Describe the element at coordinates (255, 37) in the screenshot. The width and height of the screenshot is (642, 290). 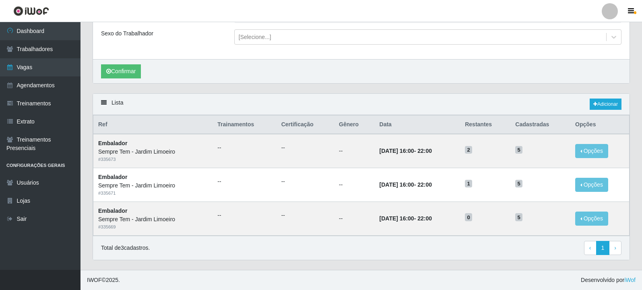
I see `div: [Selecione...]` at that location.